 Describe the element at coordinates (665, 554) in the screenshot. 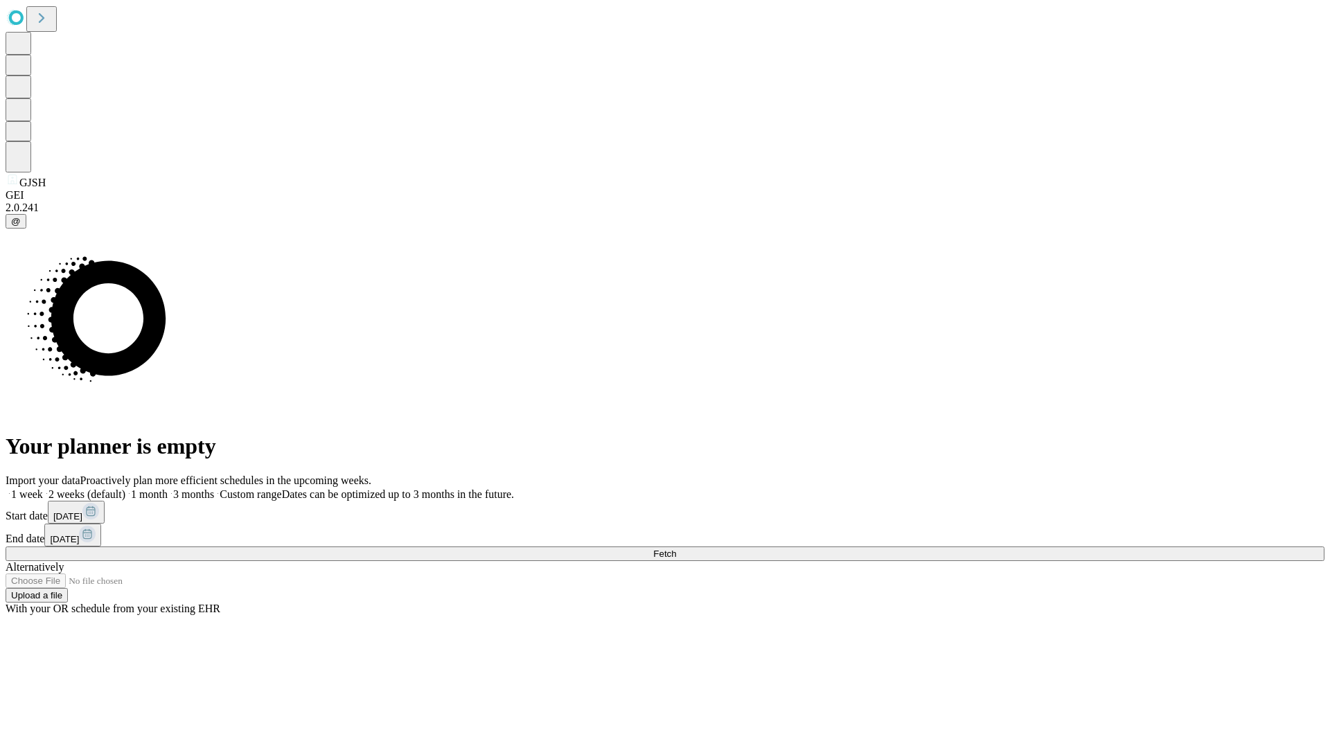

I see `button: Fetch` at that location.